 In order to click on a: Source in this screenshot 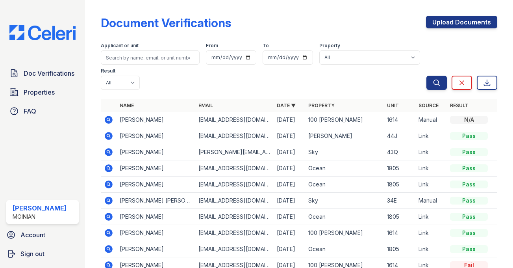, I will do `click(428, 105)`.